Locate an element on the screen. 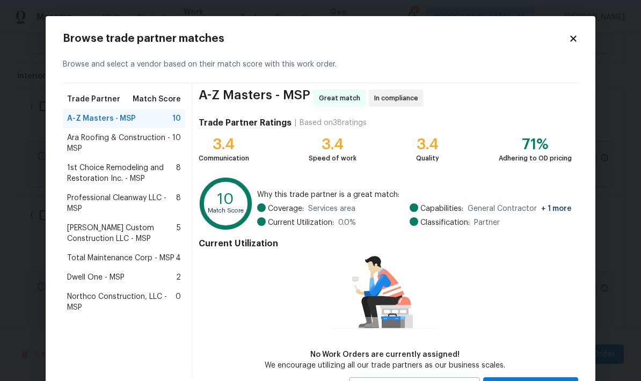  span: Coverage: is located at coordinates (286, 209).